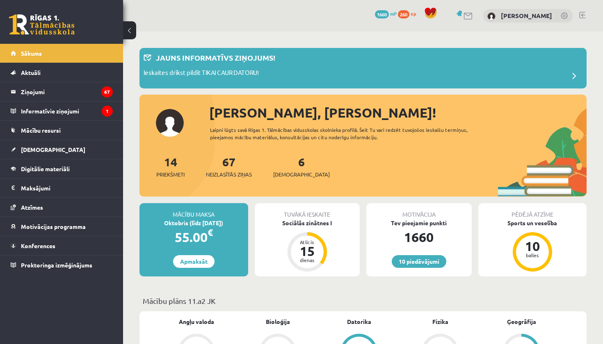 Image resolution: width=603 pixels, height=344 pixels. What do you see at coordinates (418, 211) in the screenshot?
I see `div: Motivācija` at bounding box center [418, 211].